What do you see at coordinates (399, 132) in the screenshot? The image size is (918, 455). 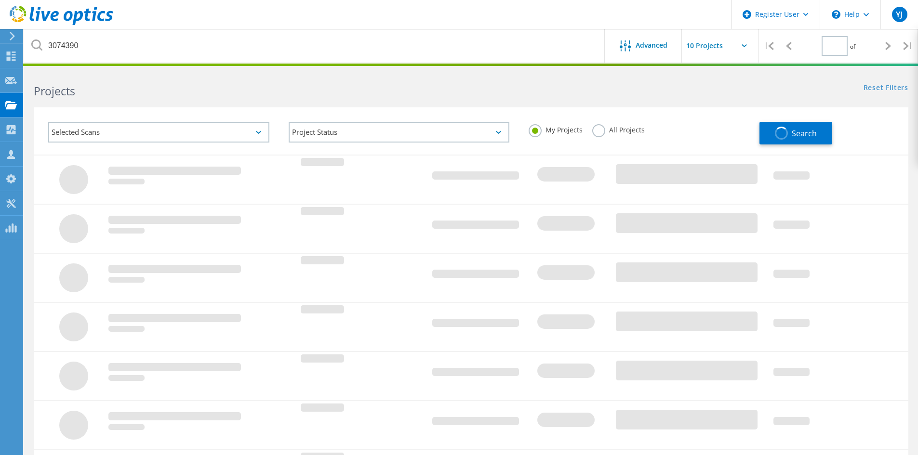 I see `div: Project Status` at bounding box center [399, 132].